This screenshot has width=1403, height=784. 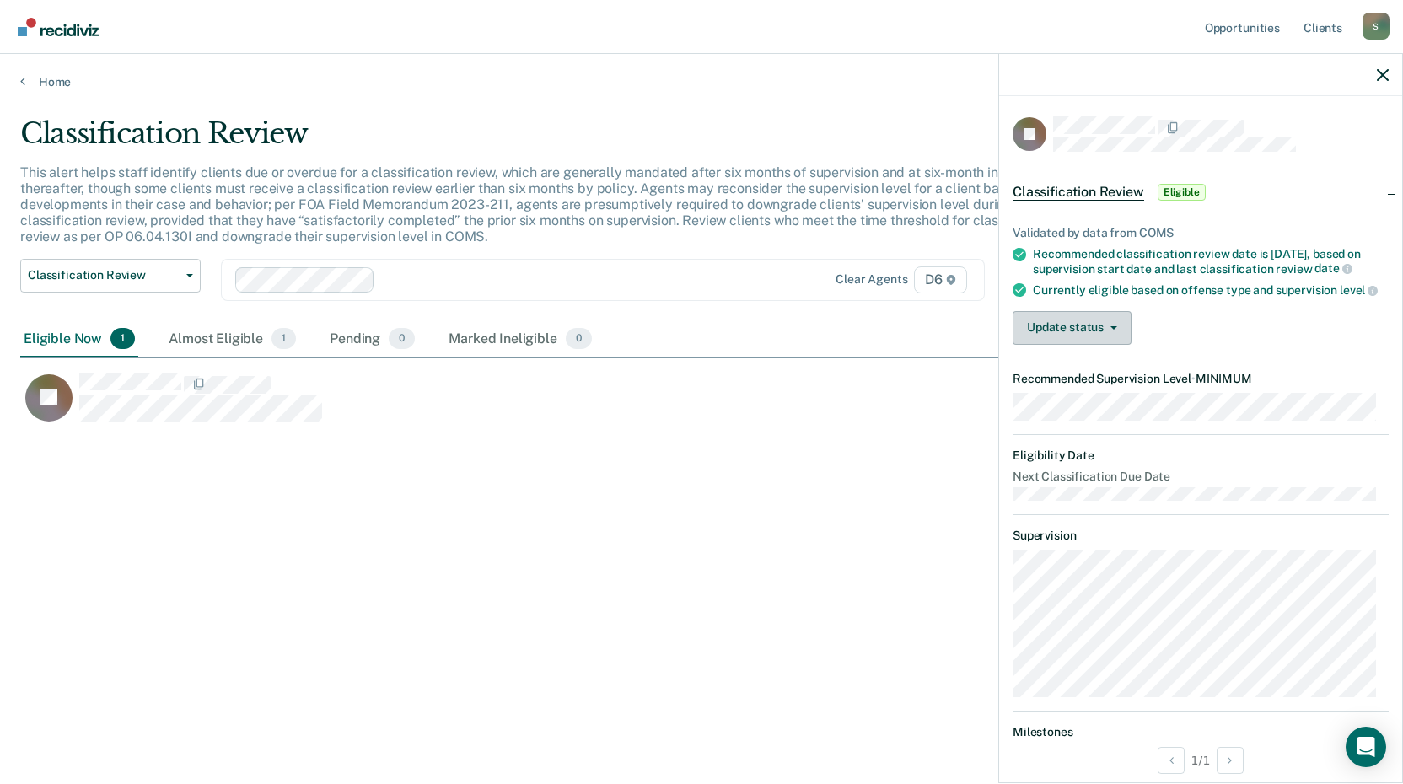 I want to click on dt: Next Classification Due Date, so click(x=1201, y=476).